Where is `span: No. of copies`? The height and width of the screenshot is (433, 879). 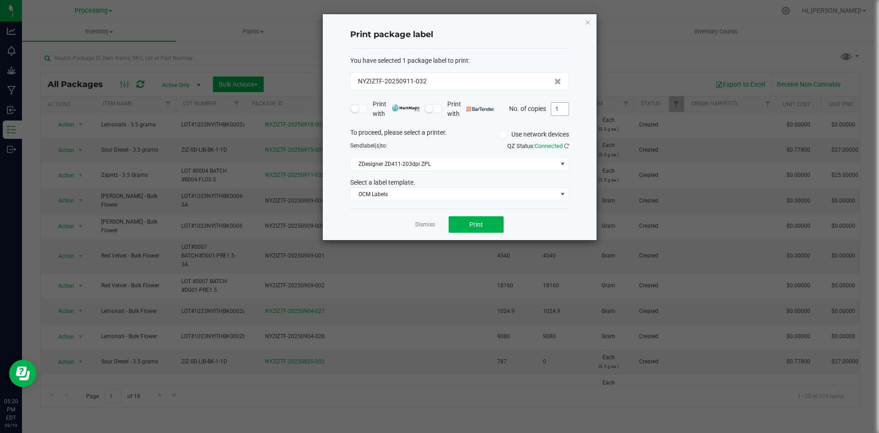
span: No. of copies is located at coordinates (527, 108).